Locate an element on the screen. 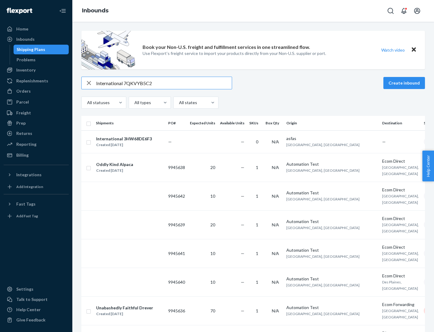  div: Problems is located at coordinates (26, 60).